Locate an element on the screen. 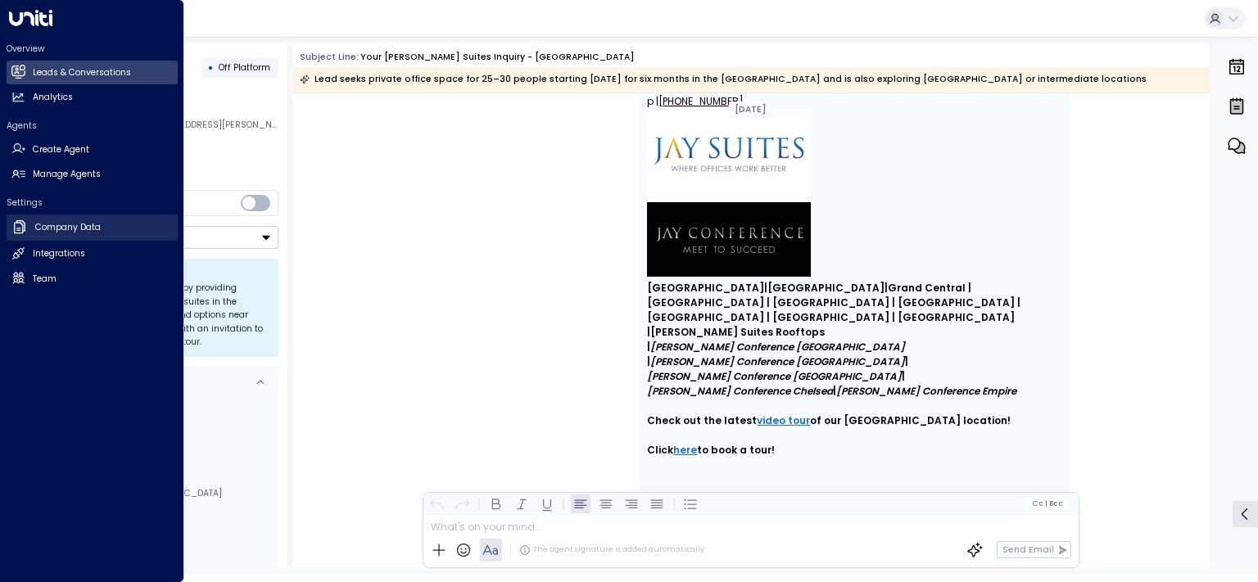  button: Redo is located at coordinates (462, 504).